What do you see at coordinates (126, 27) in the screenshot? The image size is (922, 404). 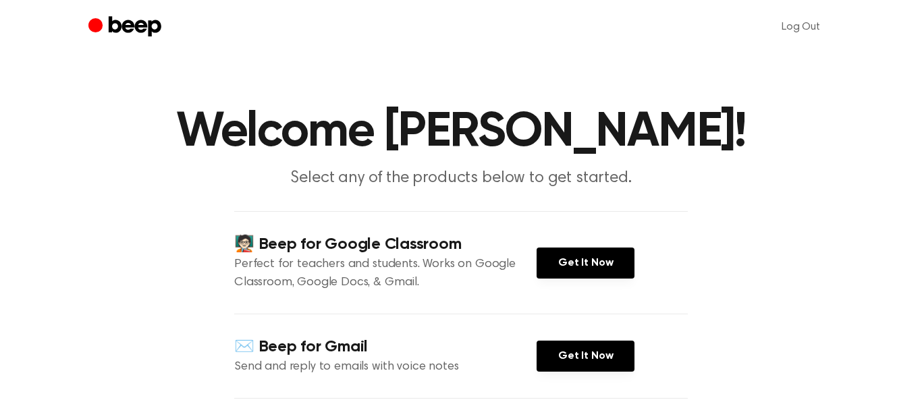 I see `a: Beep` at bounding box center [126, 27].